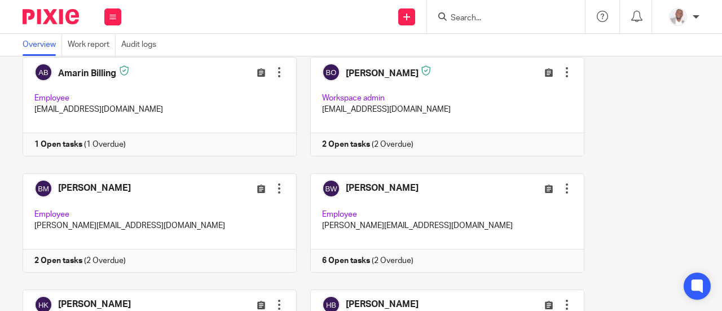 This screenshot has height=311, width=722. I want to click on input: Search, so click(500, 19).